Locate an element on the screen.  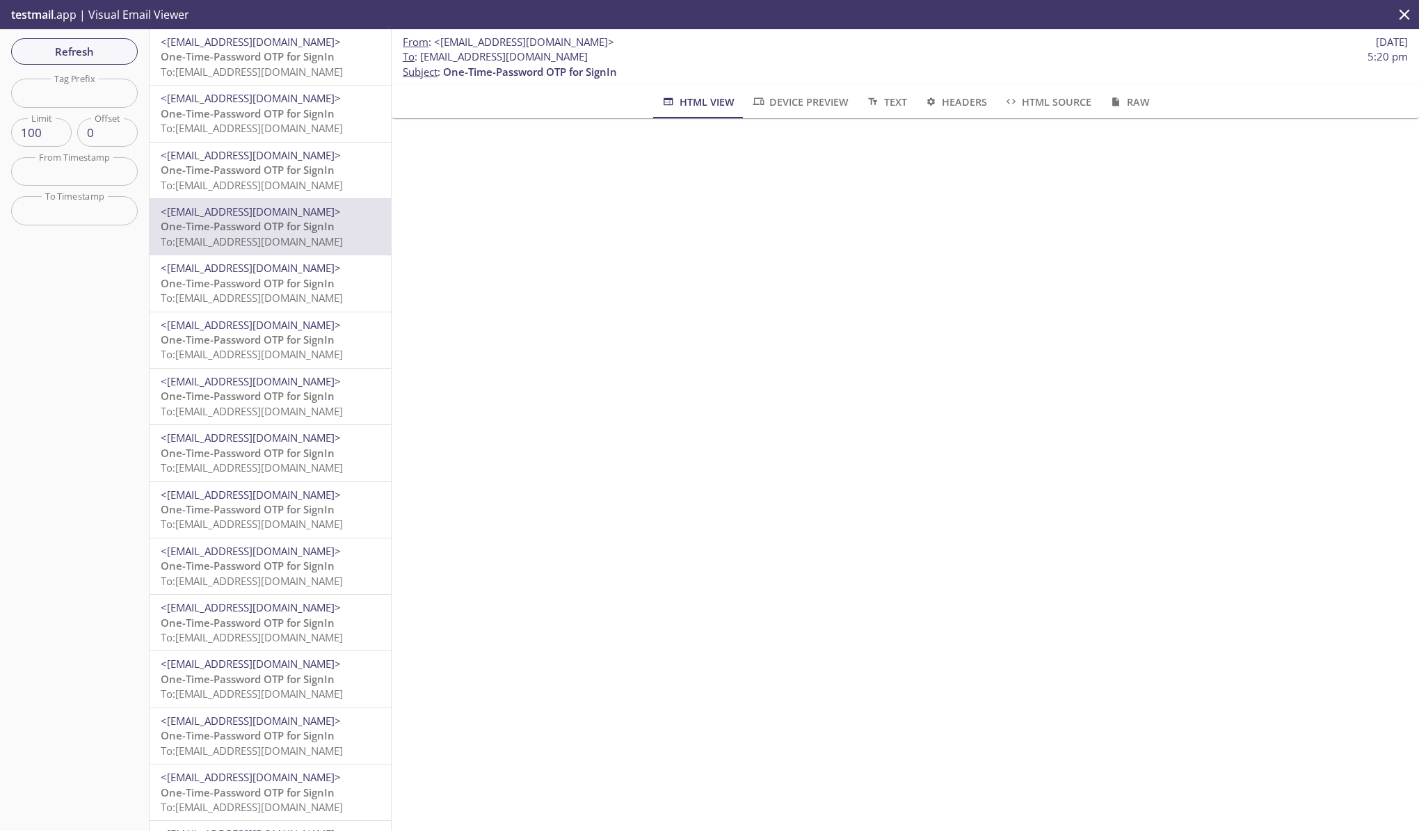
span: testmail is located at coordinates (32, 15).